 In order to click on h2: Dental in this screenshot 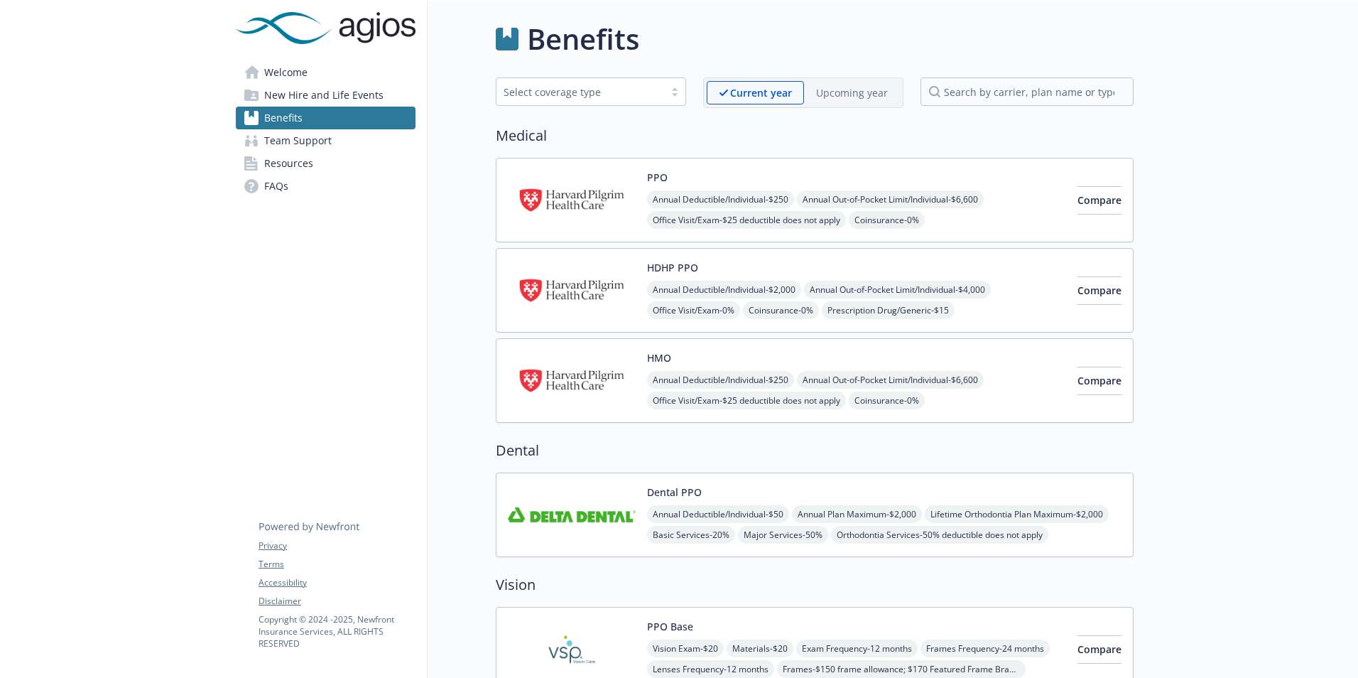, I will do `click(815, 450)`.